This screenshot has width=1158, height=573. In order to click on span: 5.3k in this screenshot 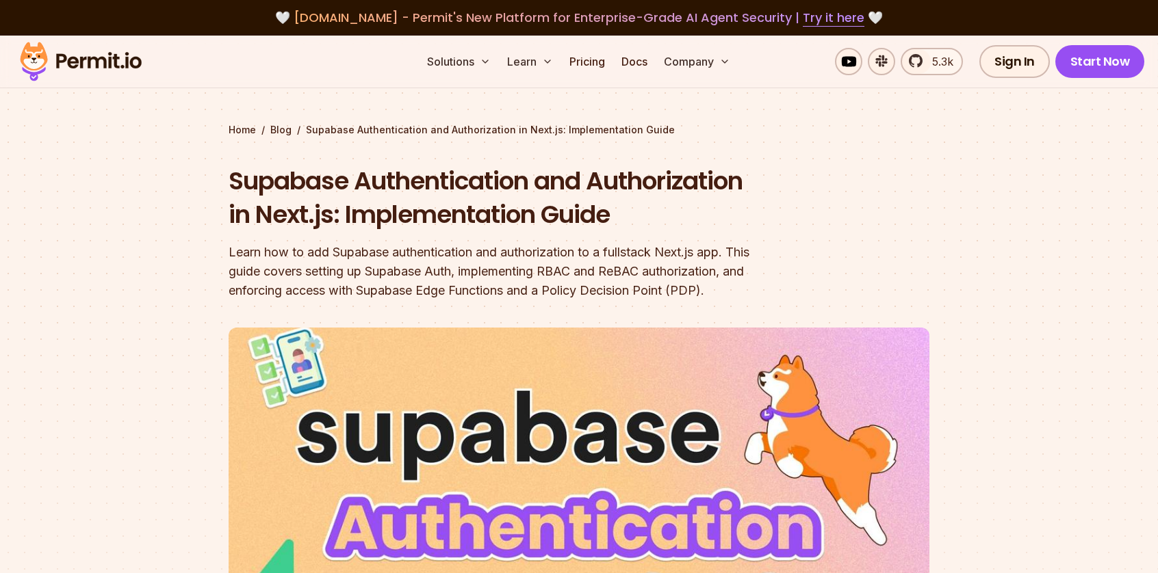, I will do `click(938, 62)`.